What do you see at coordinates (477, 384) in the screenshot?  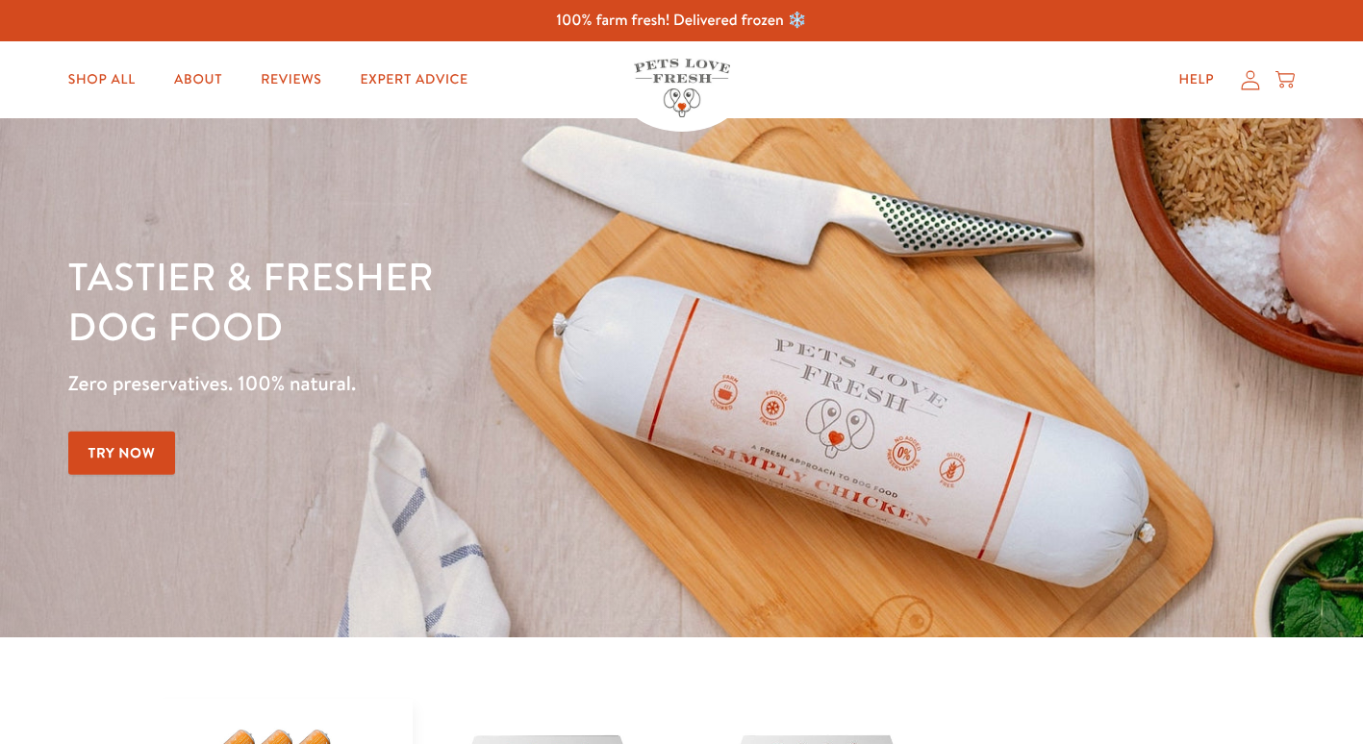 I see `p: Zero preservatives. 100% natural.` at bounding box center [477, 384].